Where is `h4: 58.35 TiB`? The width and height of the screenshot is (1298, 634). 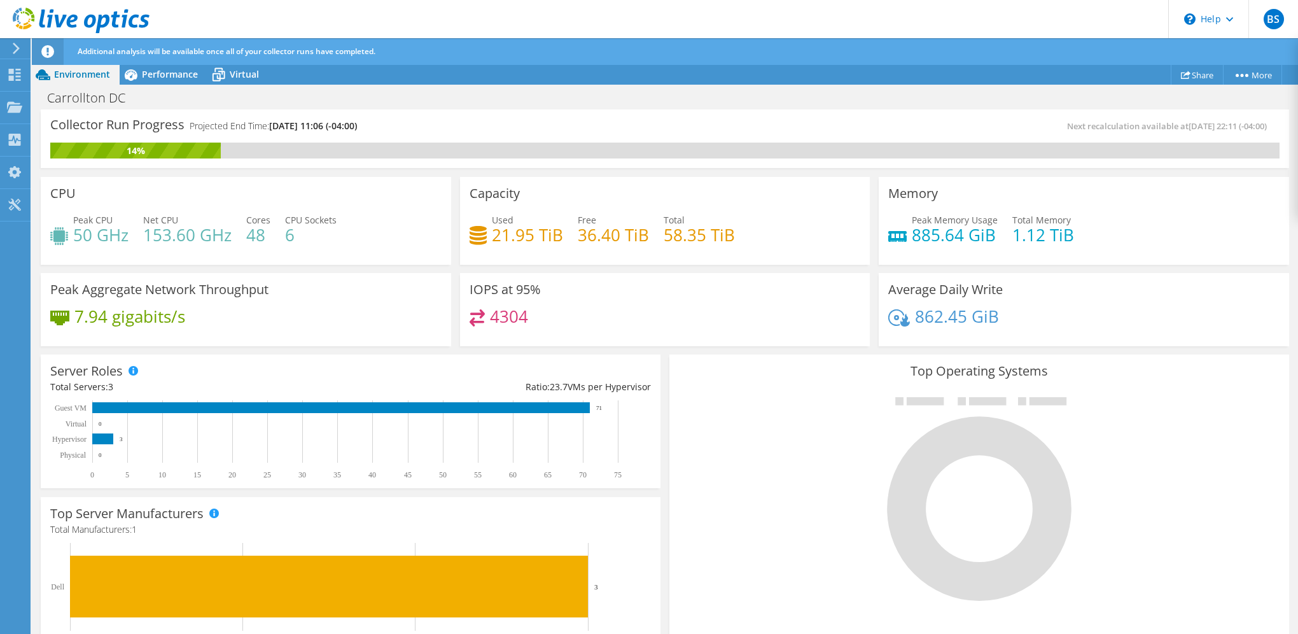 h4: 58.35 TiB is located at coordinates (699, 235).